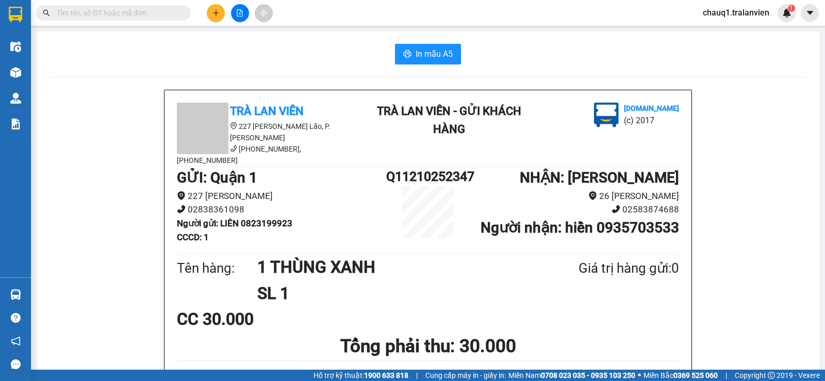 The image size is (825, 381). I want to click on span: copyright, so click(771, 375).